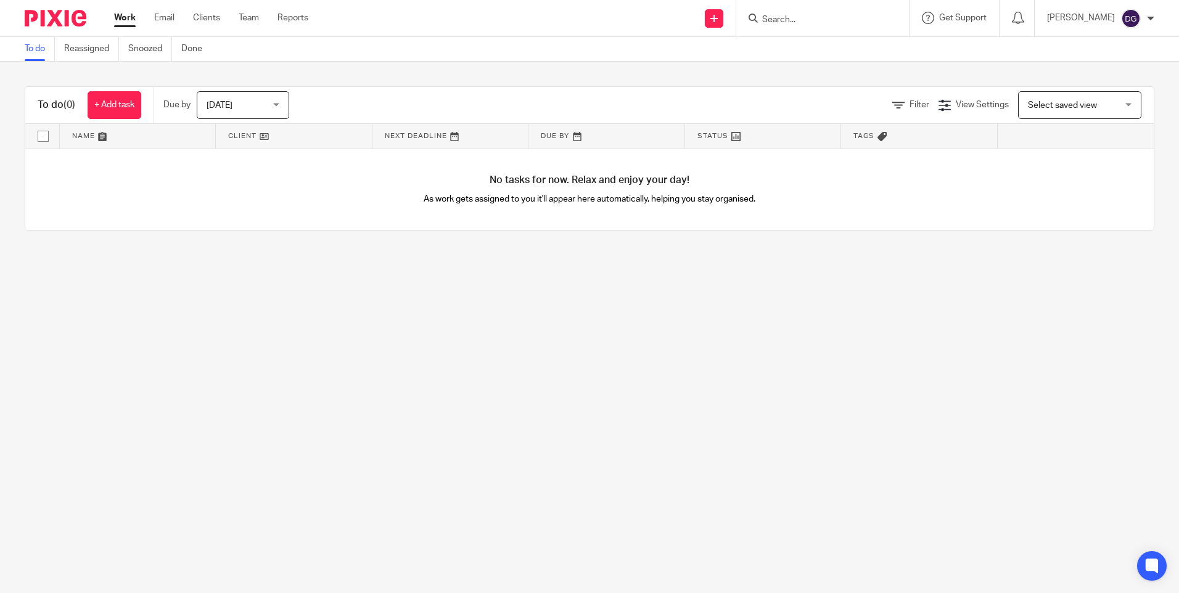  Describe the element at coordinates (39, 49) in the screenshot. I see `a: To do` at that location.